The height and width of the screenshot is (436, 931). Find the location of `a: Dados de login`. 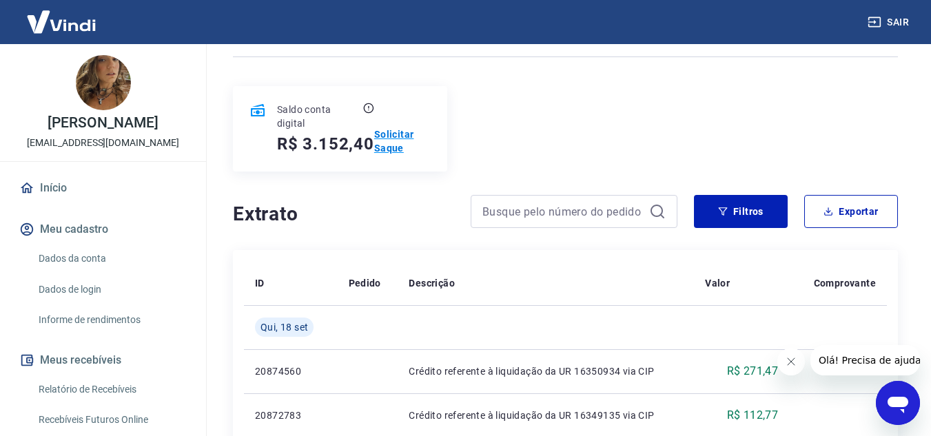

a: Dados de login is located at coordinates (111, 289).